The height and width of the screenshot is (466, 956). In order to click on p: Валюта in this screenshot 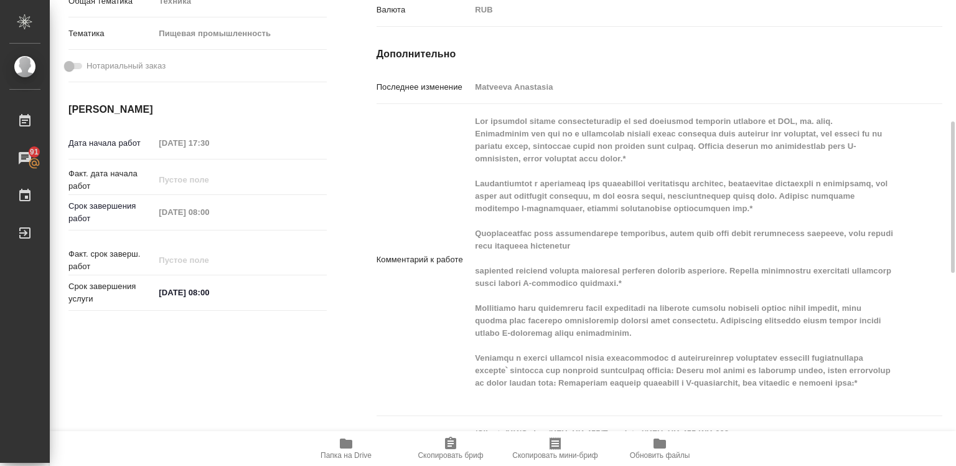, I will do `click(424, 10)`.